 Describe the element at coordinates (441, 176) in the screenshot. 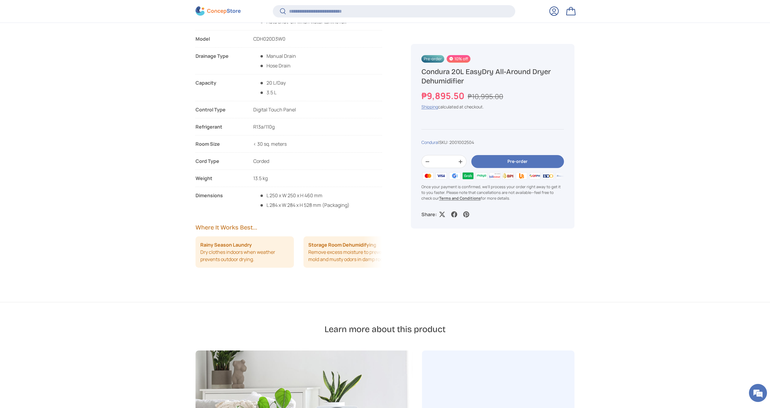

I see `img: visa` at that location.